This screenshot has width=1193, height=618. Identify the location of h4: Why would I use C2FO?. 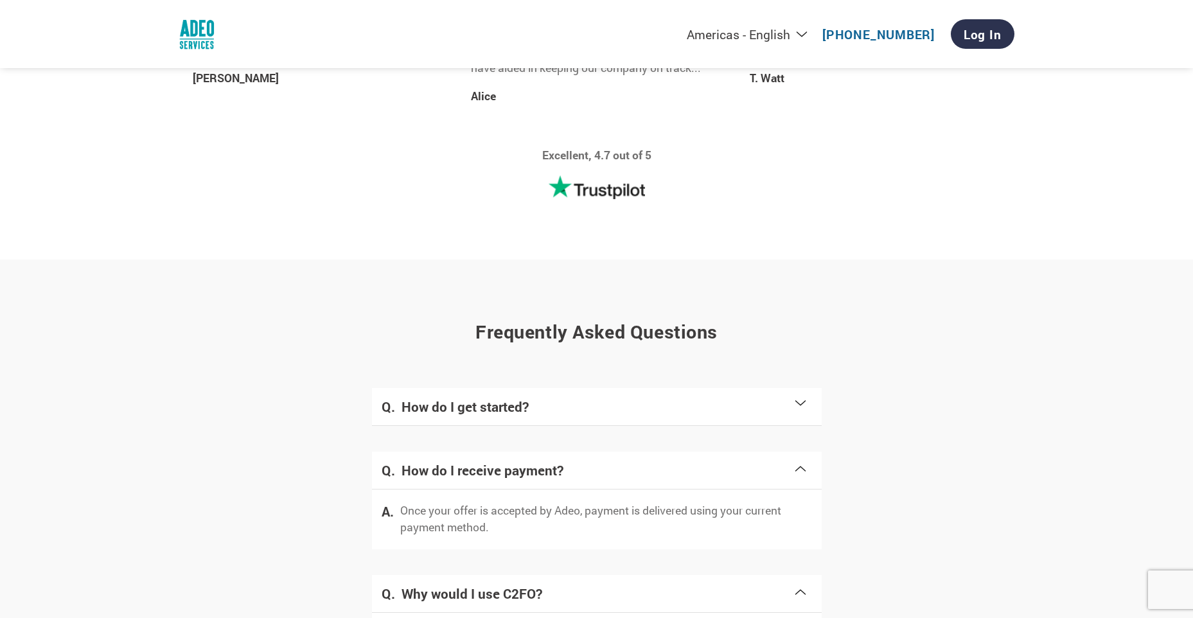
(597, 594).